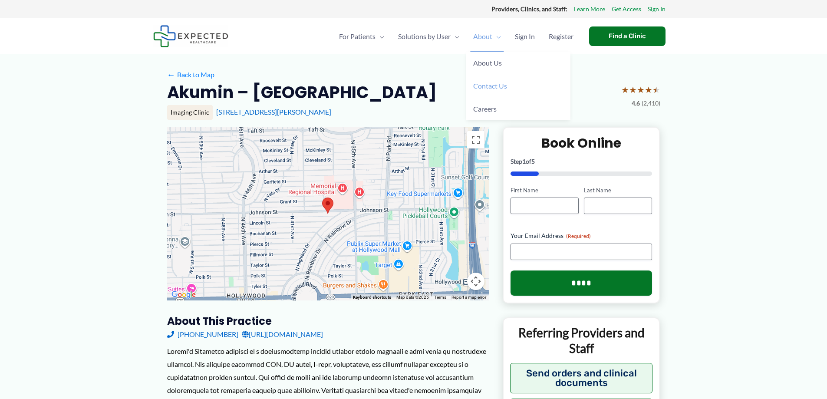  I want to click on a: Solutions by UserMenu Toggle, so click(428, 36).